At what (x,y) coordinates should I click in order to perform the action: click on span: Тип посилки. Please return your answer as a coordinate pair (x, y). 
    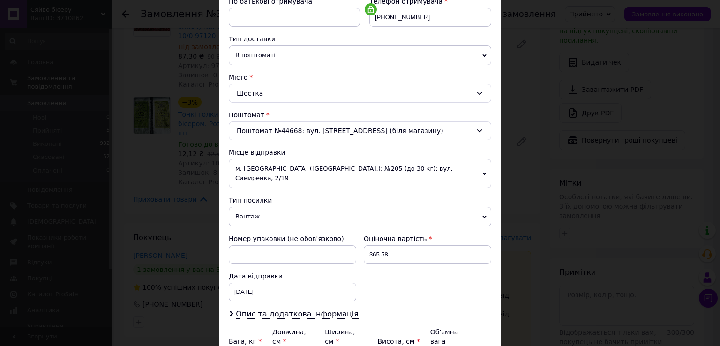
    Looking at the image, I should click on (250, 200).